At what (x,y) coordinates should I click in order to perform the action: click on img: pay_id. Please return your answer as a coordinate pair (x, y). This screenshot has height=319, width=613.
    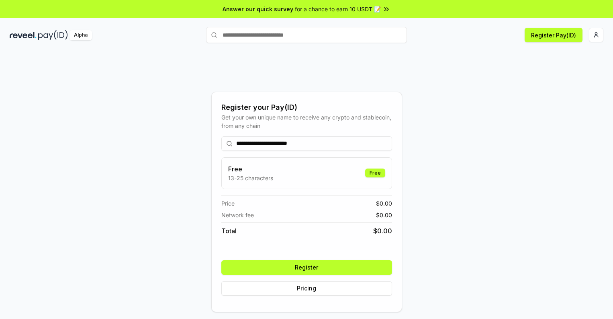
    Looking at the image, I should click on (53, 35).